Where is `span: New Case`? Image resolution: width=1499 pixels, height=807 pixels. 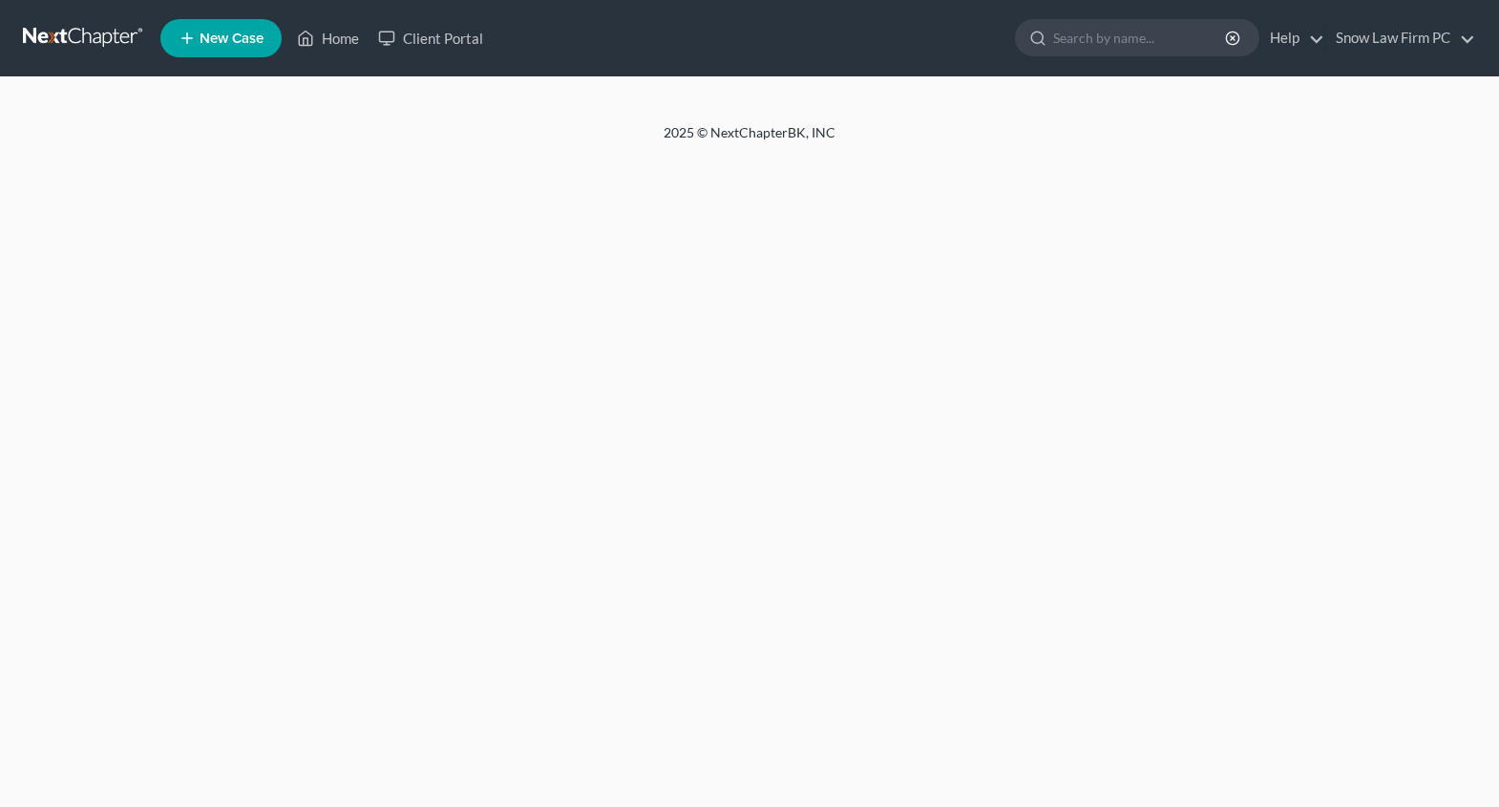 span: New Case is located at coordinates (231, 38).